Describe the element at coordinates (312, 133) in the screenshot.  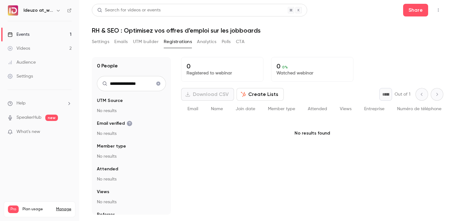
I see `p: No results found` at that location.